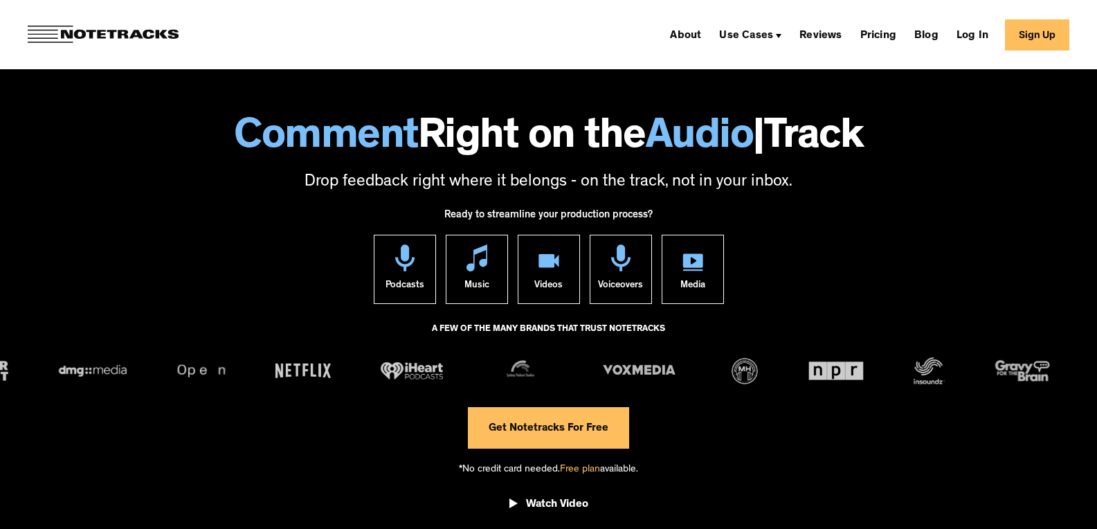 The height and width of the screenshot is (529, 1097). What do you see at coordinates (405, 287) in the screenshot?
I see `div: Podcasts` at bounding box center [405, 287].